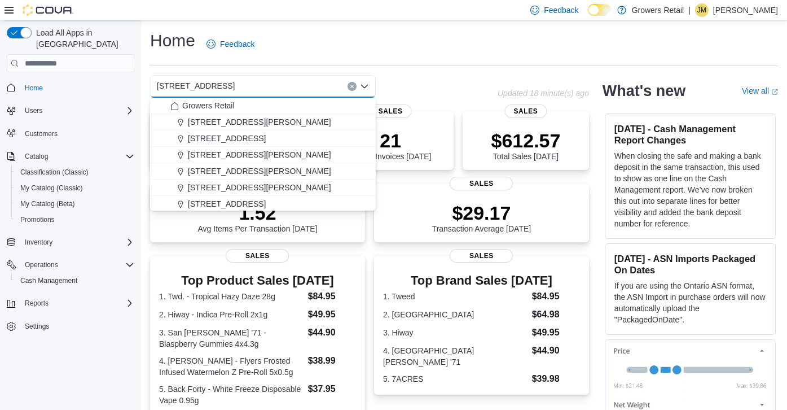  I want to click on div: Choose from the following options, so click(263, 179).